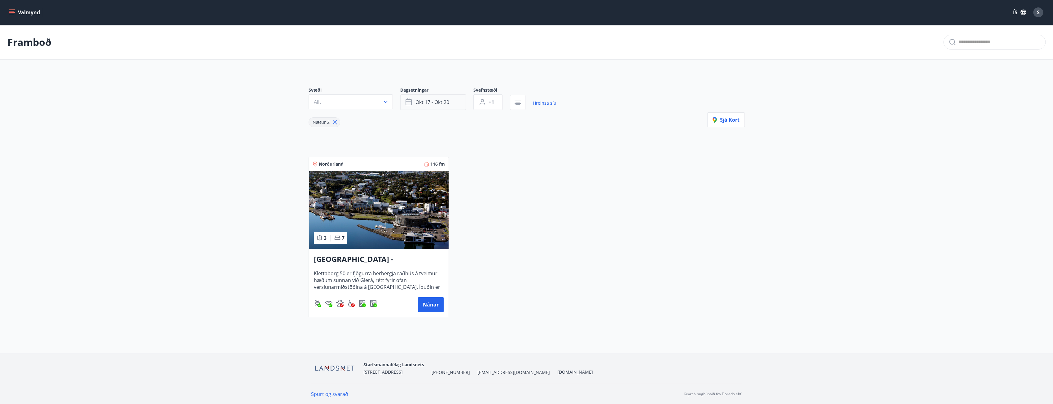 This screenshot has height=404, width=1053. What do you see at coordinates (491, 102) in the screenshot?
I see `span: +1` at bounding box center [491, 102].